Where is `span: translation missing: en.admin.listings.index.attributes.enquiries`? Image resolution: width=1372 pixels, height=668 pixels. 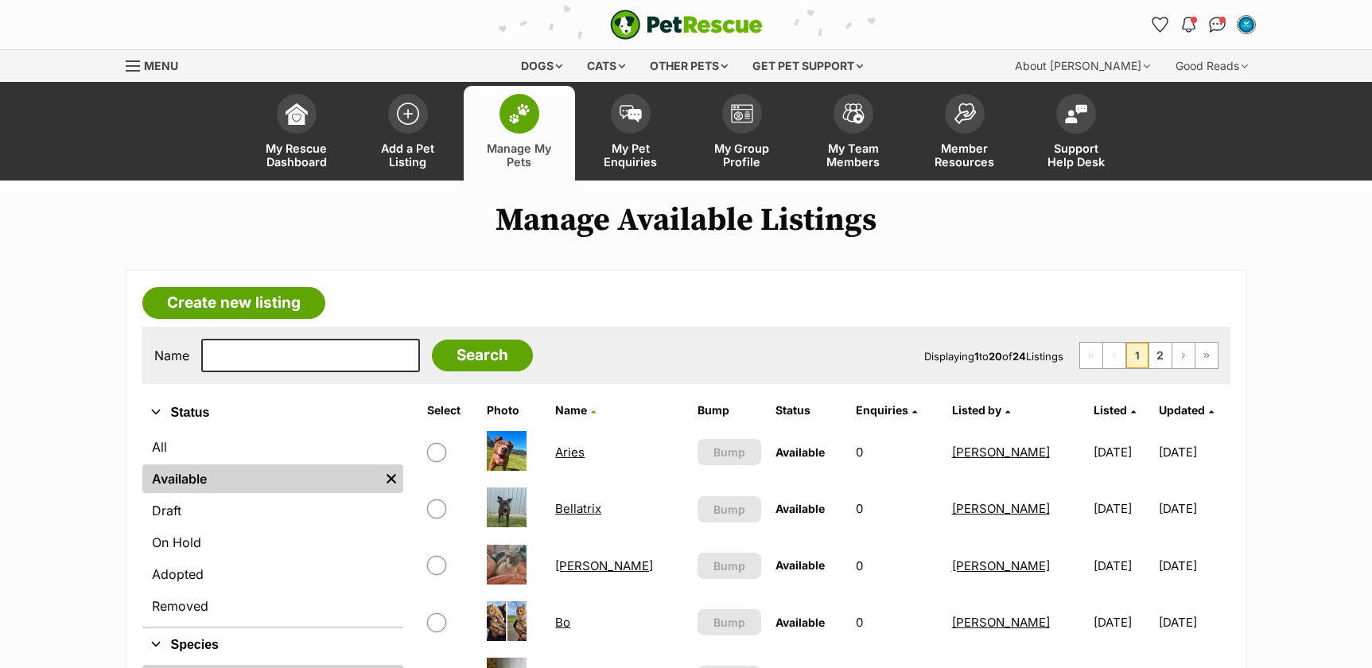
span: translation missing: en.admin.listings.index.attributes.enquiries is located at coordinates (882, 410).